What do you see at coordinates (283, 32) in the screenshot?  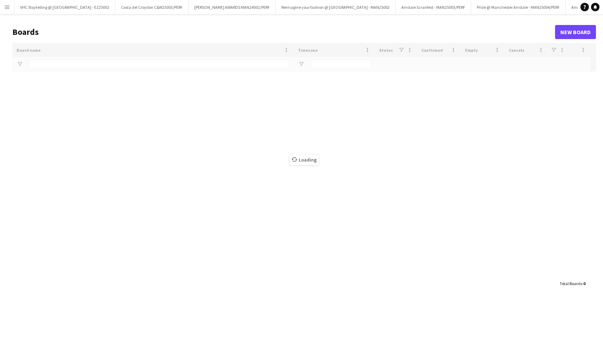 I see `h1: Boards` at bounding box center [283, 32].